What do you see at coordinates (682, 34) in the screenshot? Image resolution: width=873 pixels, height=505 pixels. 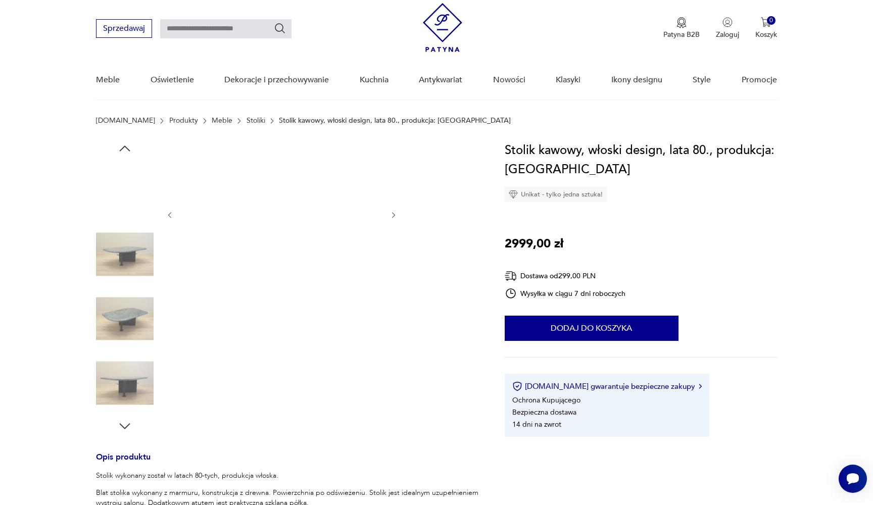 I see `p: Patyna B2B` at bounding box center [682, 34].